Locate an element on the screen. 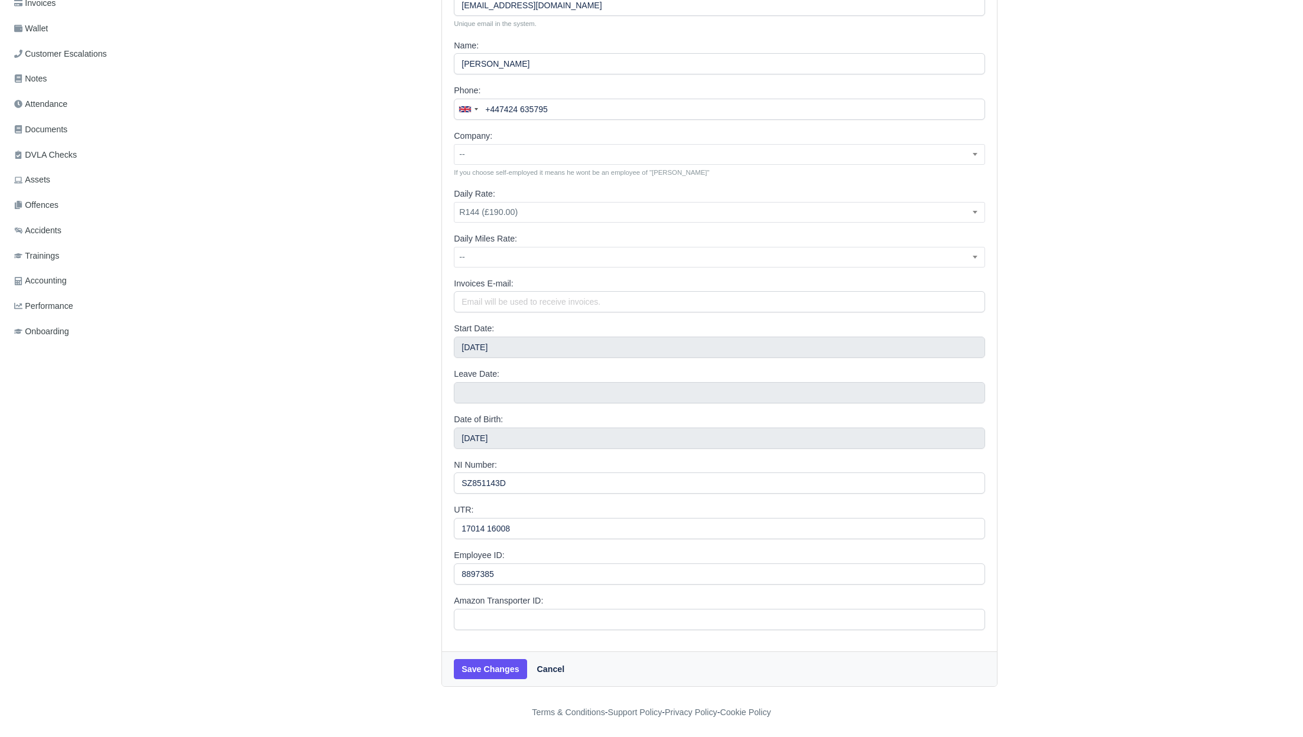  a: Accidents is located at coordinates (75, 230).